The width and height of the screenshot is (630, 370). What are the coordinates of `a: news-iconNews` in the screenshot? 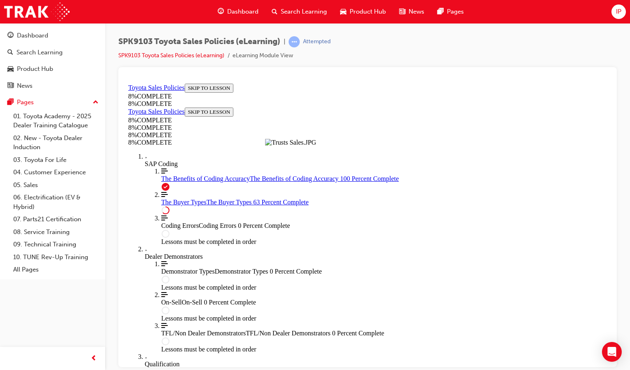 It's located at (411, 12).